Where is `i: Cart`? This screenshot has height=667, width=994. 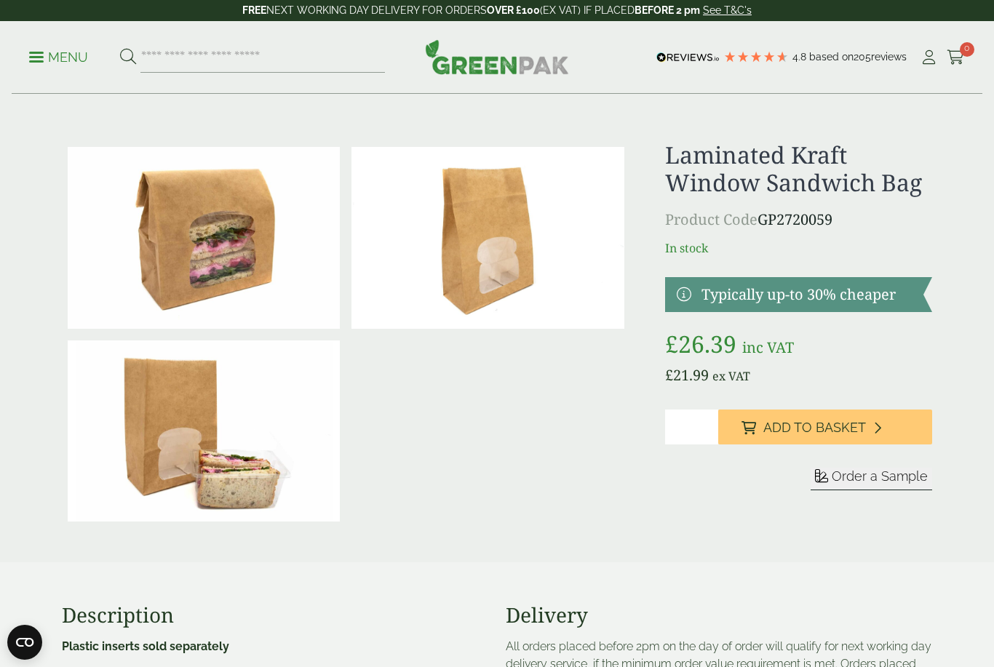
i: Cart is located at coordinates (955, 57).